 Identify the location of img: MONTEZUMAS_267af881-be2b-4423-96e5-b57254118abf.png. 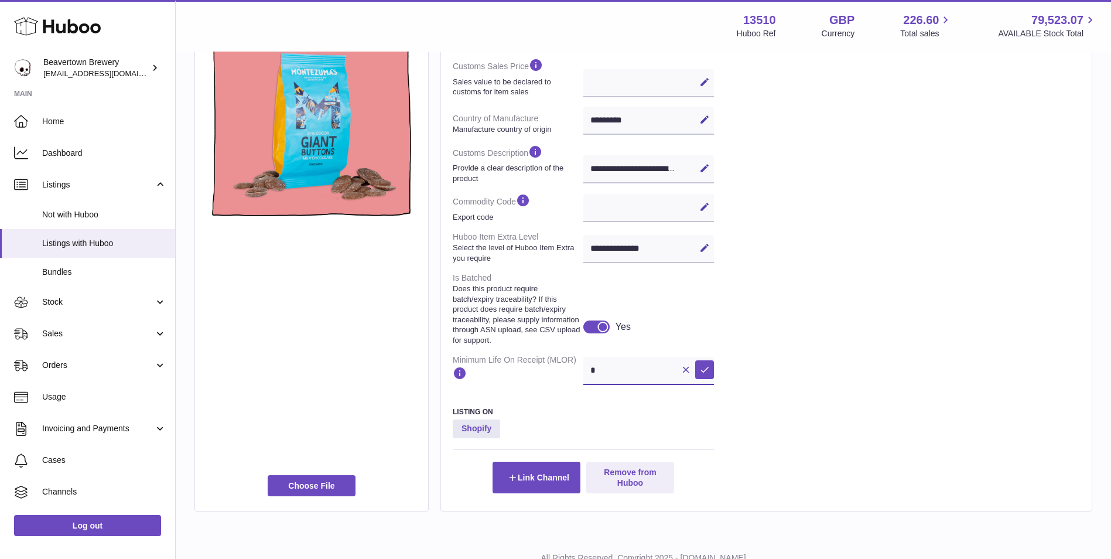
(312, 119).